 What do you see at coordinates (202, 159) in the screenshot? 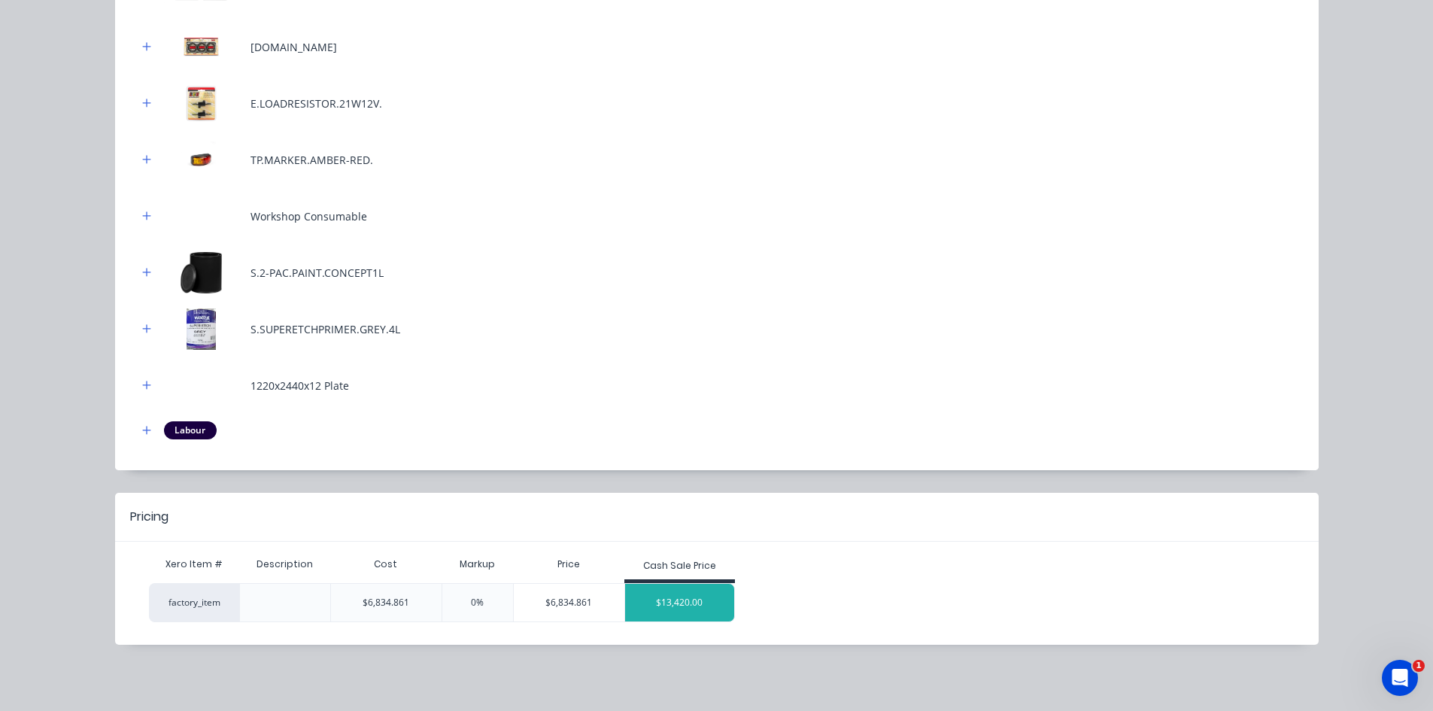
I see `img: TP.MARKER.AMBER-RED.` at bounding box center [202, 159].